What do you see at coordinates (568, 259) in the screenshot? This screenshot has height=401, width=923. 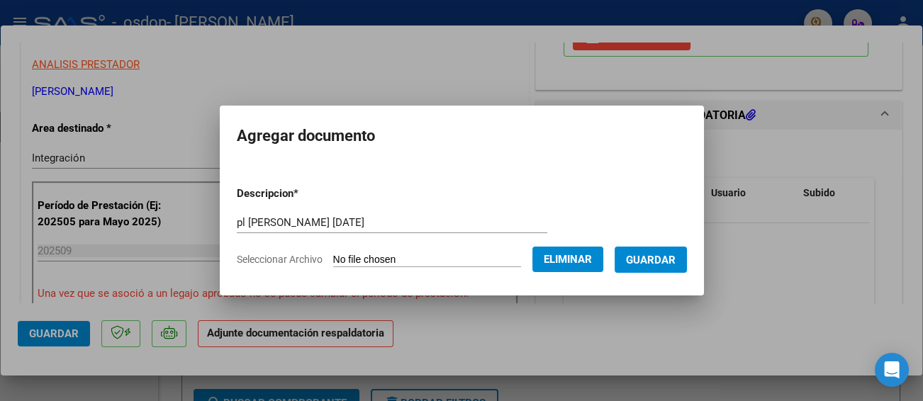 I see `span: Eliminar` at bounding box center [568, 259].